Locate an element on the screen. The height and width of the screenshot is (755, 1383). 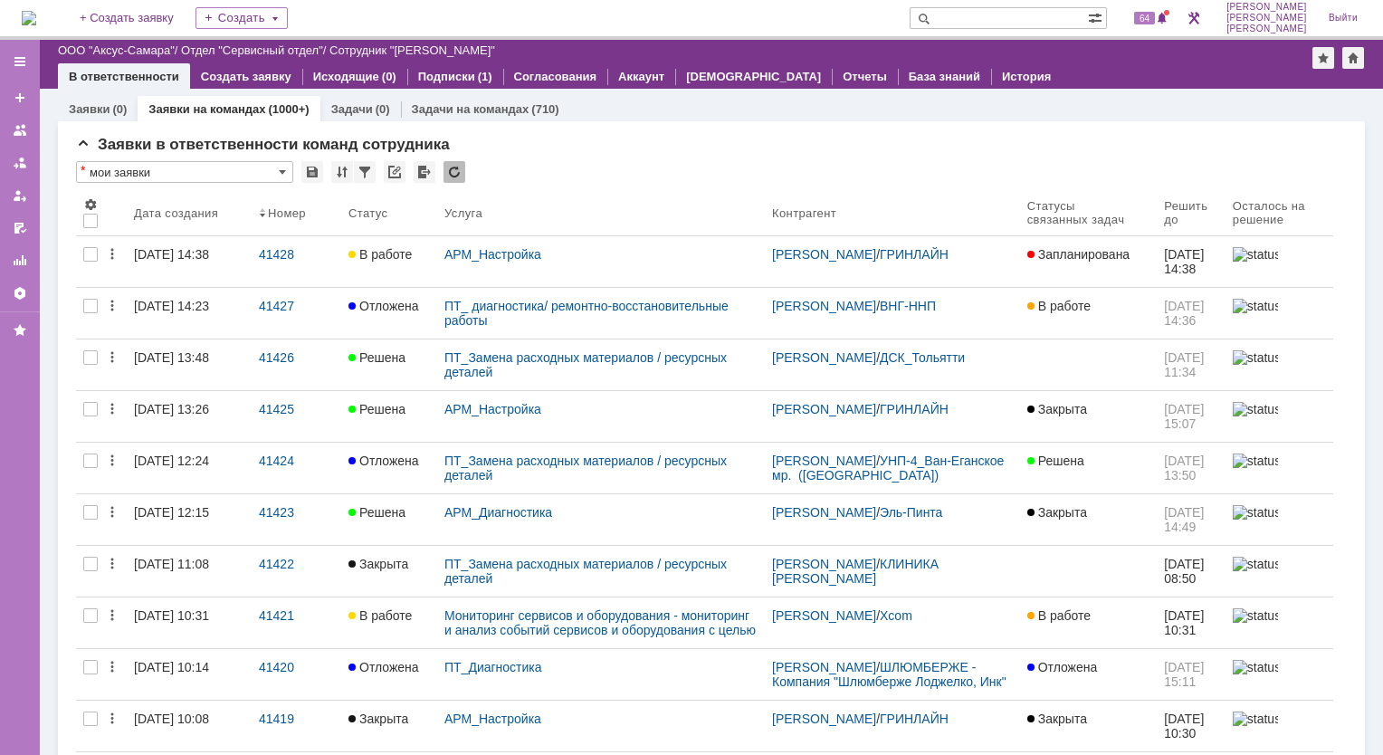
div: Решить до is located at coordinates (1191, 213).